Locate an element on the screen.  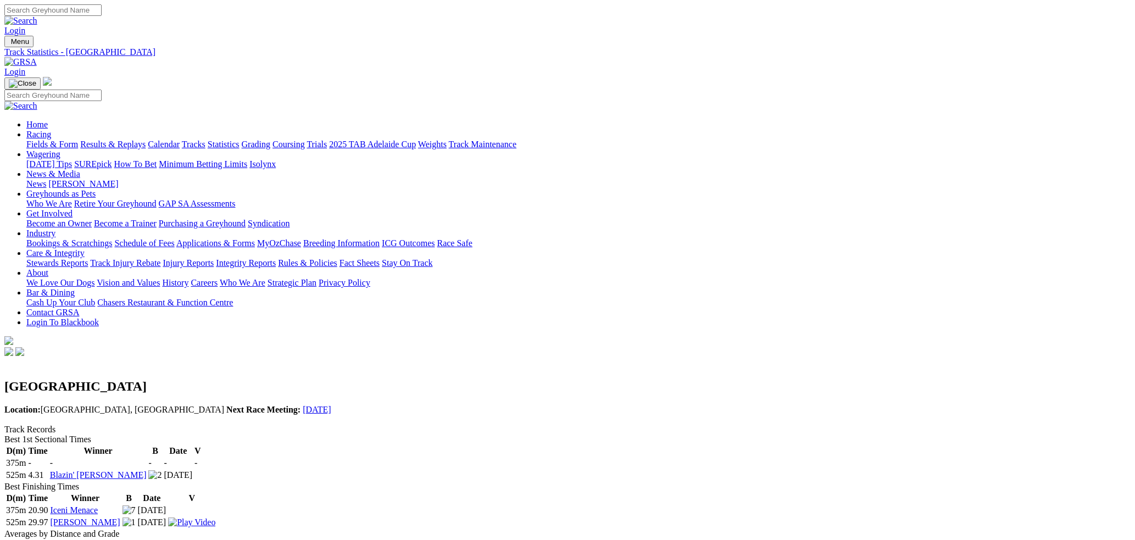
a: Industry is located at coordinates (41, 233).